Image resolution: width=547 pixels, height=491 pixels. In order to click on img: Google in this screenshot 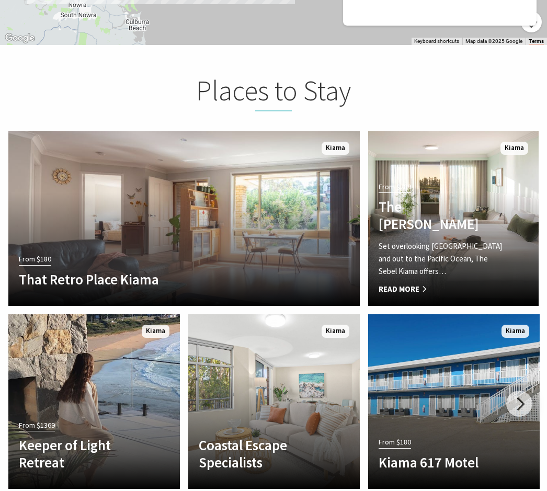, I will do `click(20, 38)`.